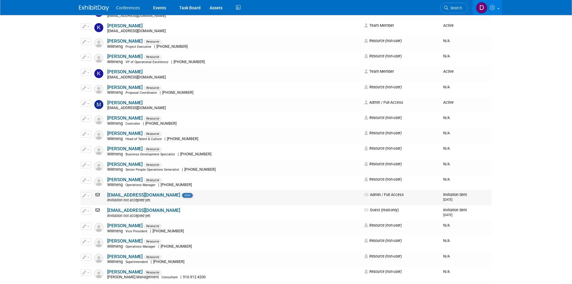 Image resolution: width=572 pixels, height=284 pixels. I want to click on span: Vice President, so click(136, 231).